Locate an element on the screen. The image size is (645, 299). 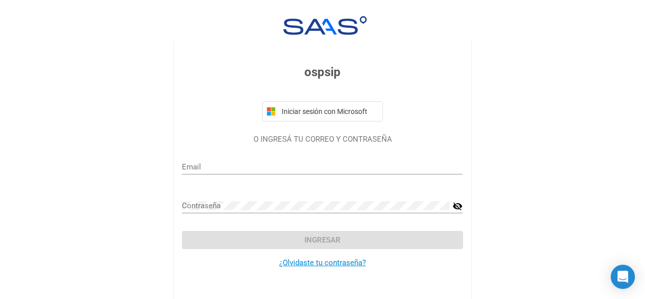
button: Iniciar sesión con Microsoft is located at coordinates (323, 111).